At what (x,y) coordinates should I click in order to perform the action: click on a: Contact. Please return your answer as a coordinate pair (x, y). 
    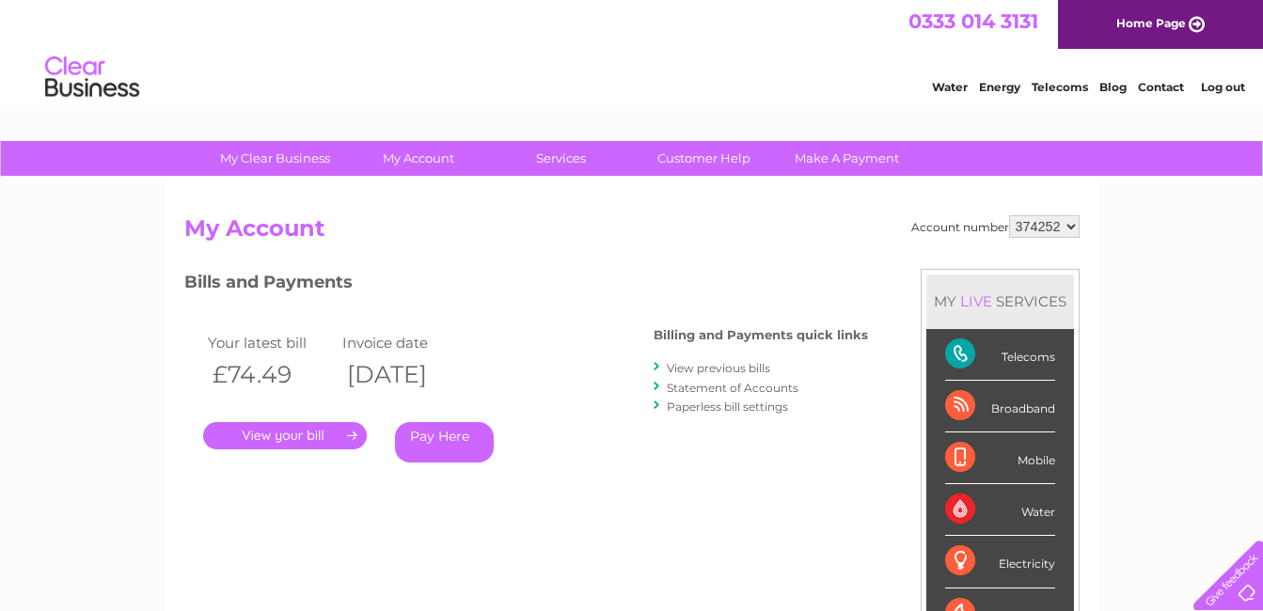
    Looking at the image, I should click on (1160, 87).